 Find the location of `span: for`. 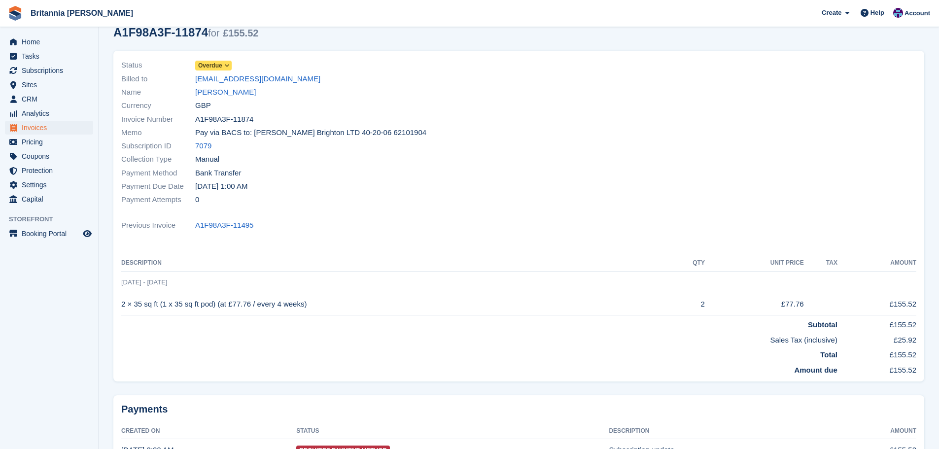

span: for is located at coordinates (213, 33).